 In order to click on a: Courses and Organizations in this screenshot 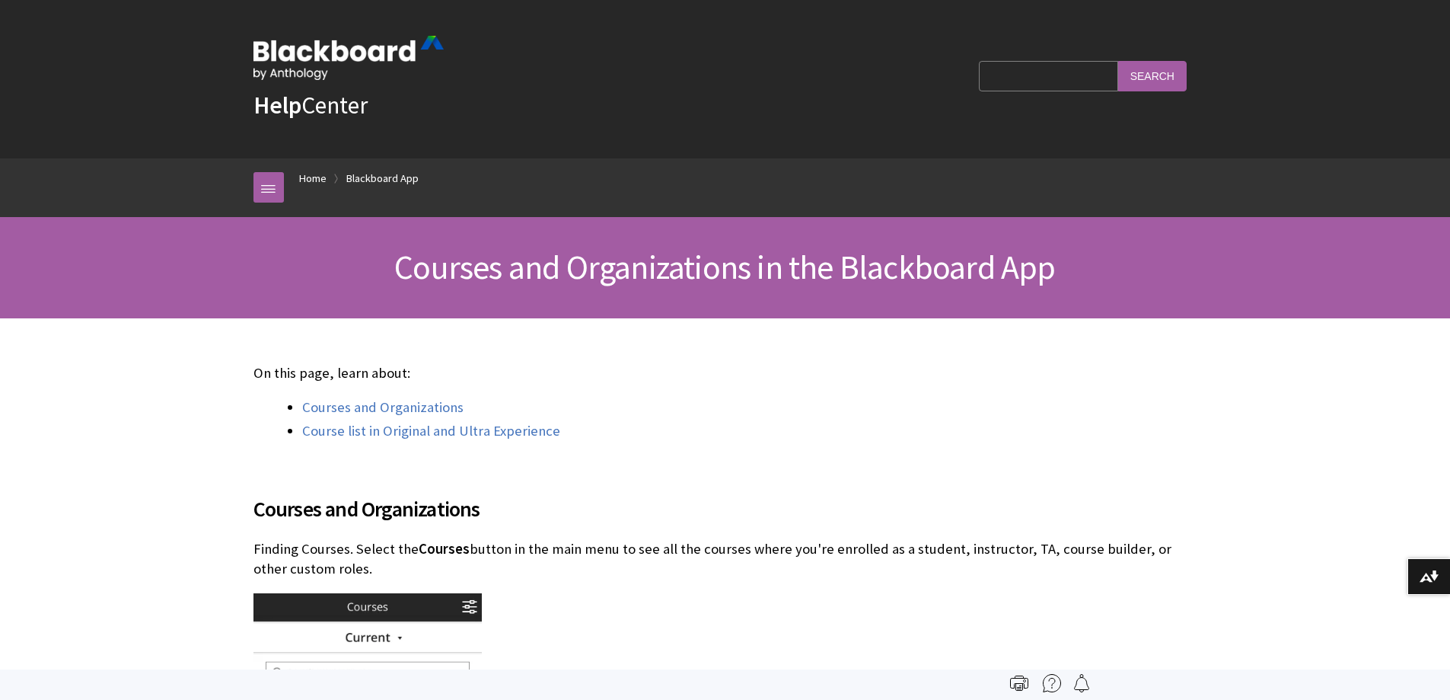, I will do `click(383, 407)`.